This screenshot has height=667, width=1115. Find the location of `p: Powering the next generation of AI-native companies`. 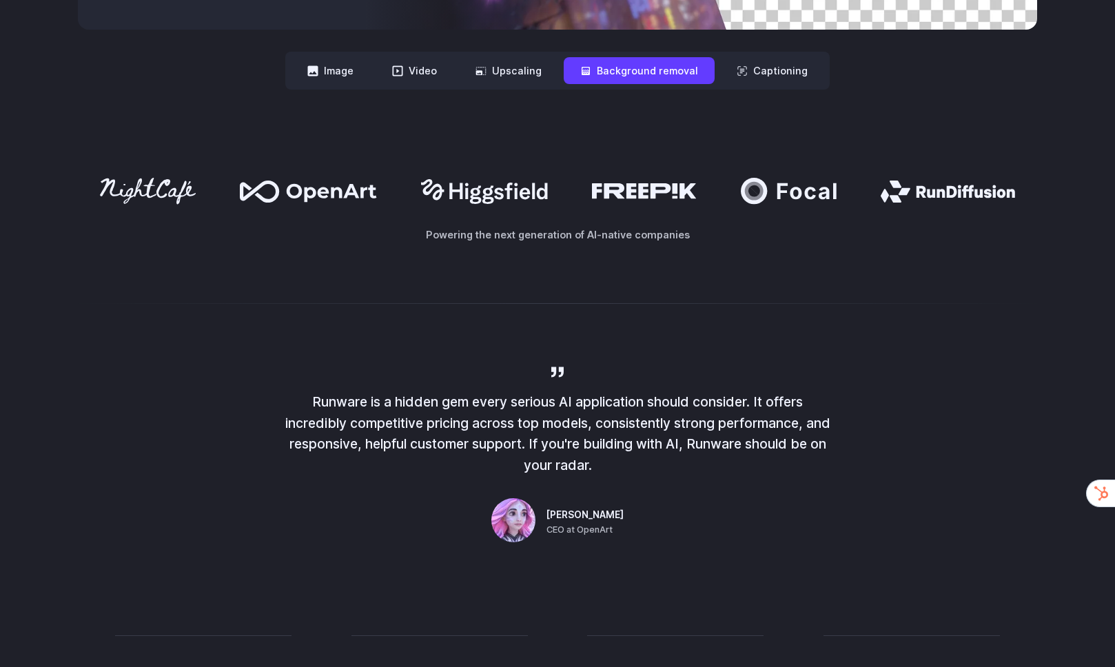

p: Powering the next generation of AI-native companies is located at coordinates (557, 234).